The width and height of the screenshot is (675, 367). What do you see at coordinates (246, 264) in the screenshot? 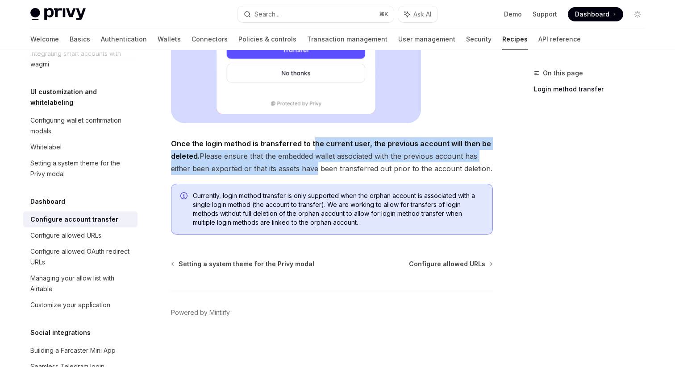
I see `span: Setting a system theme for the Privy modal` at bounding box center [246, 264].